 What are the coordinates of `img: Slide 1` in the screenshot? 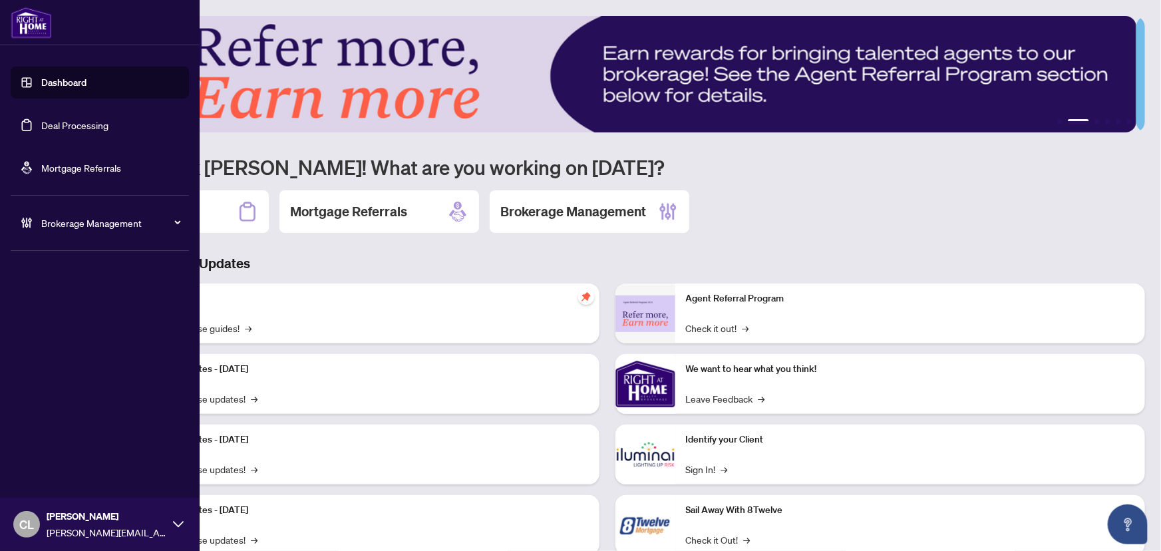 It's located at (603, 74).